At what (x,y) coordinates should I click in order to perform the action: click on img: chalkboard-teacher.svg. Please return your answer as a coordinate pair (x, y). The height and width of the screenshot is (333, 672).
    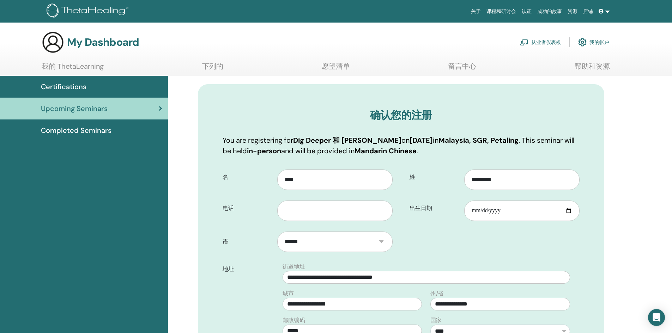
    Looking at the image, I should click on (524, 42).